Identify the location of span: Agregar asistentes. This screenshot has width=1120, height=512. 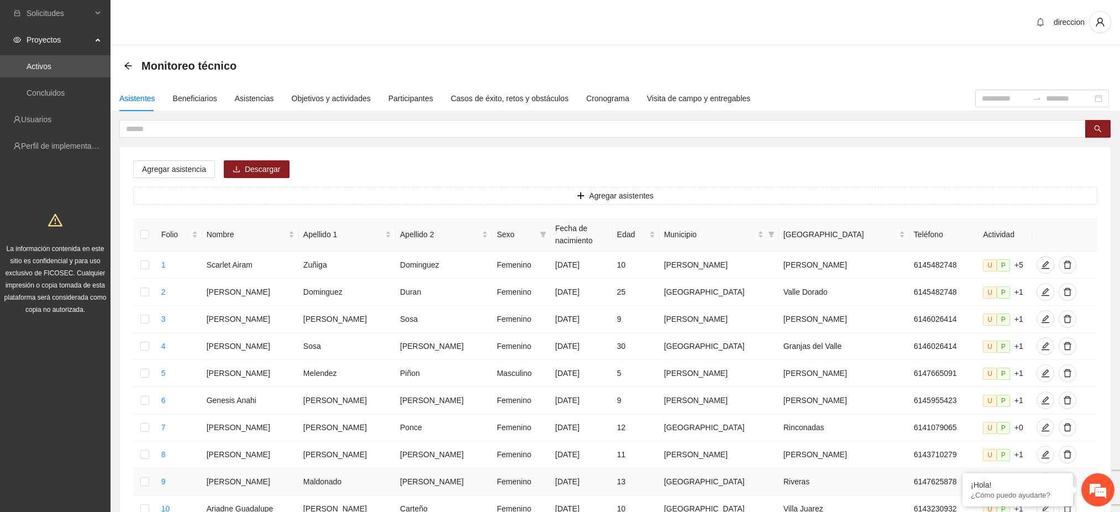
(621, 196).